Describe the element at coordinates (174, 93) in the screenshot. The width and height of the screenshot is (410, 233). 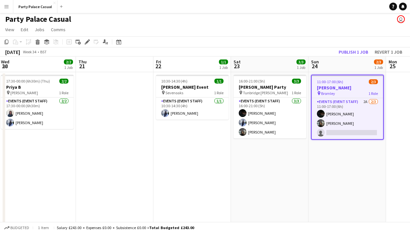
I see `span: Sevenoaks` at that location.